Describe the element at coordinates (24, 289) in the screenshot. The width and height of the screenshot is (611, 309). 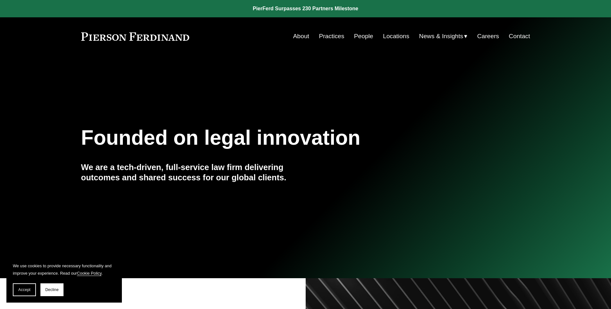
I see `button: Accept` at that location.